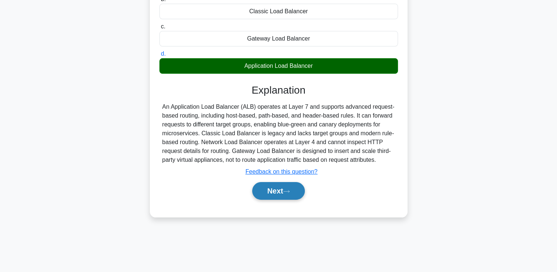  What do you see at coordinates (279, 11) in the screenshot?
I see `div: Classic Load Balancer` at bounding box center [279, 11].